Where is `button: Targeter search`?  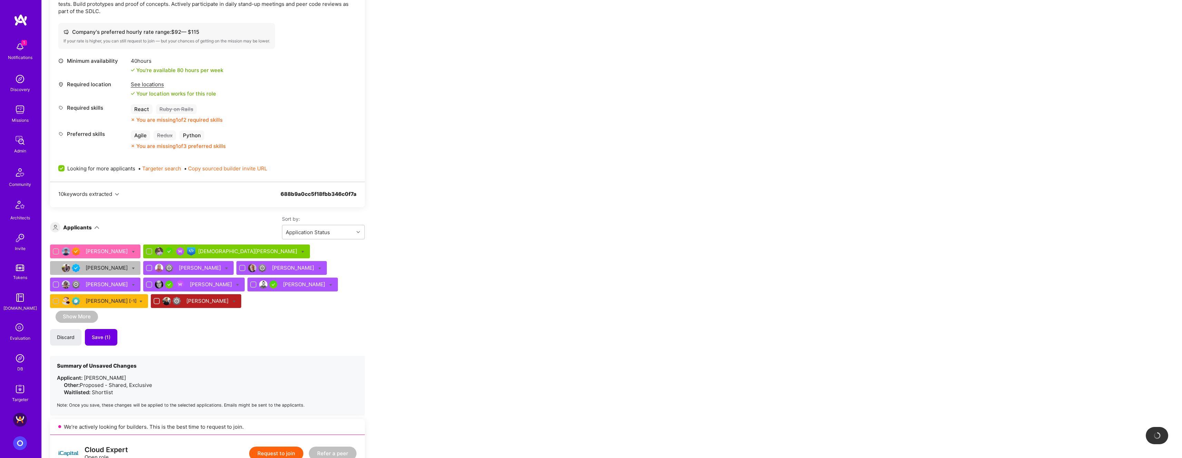 button: Targeter search is located at coordinates (161, 168).